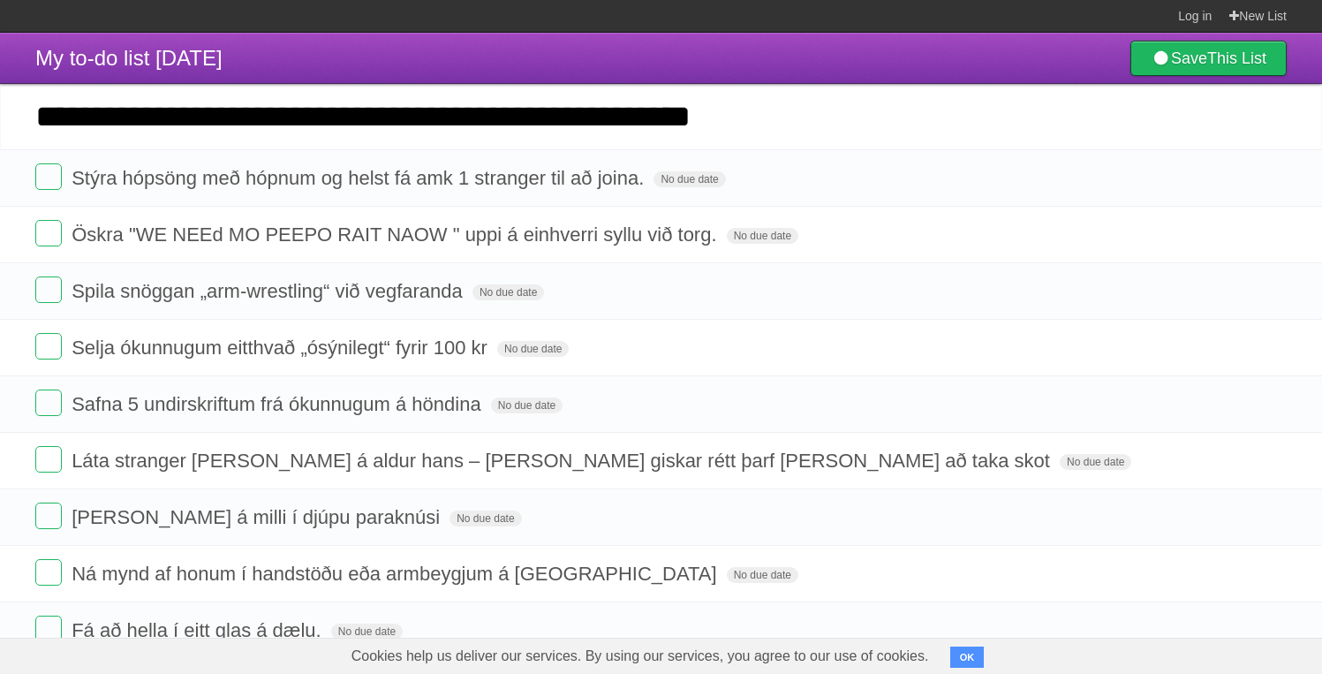 The width and height of the screenshot is (1322, 674). Describe the element at coordinates (282, 347) in the screenshot. I see `span: Selja ókunnugum eitthvað „ósýnilegt“ fyrir 100 kr` at that location.